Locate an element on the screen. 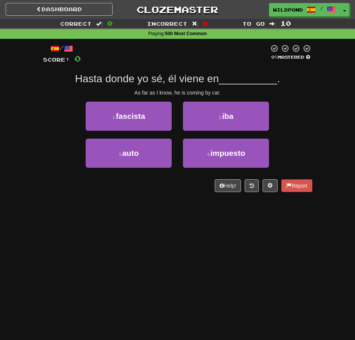  small: 4 . is located at coordinates (208, 154).